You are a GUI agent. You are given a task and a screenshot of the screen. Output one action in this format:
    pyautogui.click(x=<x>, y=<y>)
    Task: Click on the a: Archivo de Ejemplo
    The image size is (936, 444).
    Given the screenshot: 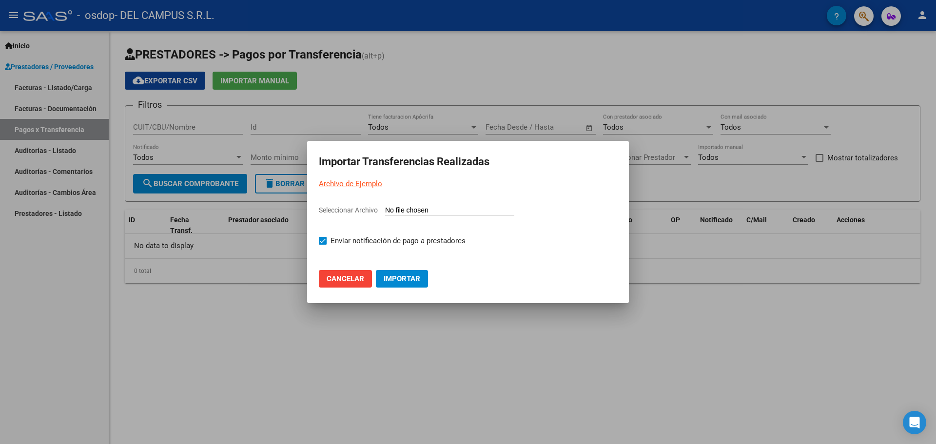 What is the action you would take?
    pyautogui.click(x=351, y=184)
    